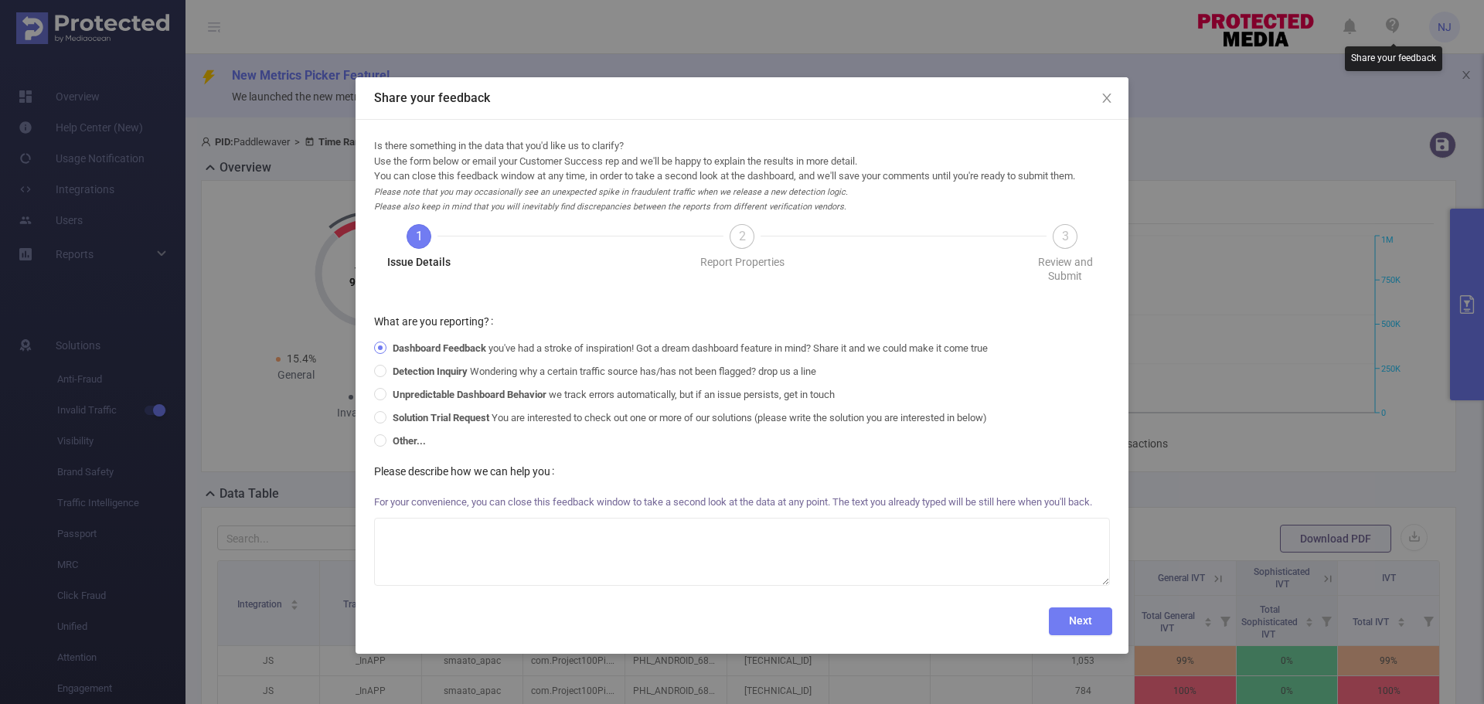 The height and width of the screenshot is (704, 1484). Describe the element at coordinates (419, 236) in the screenshot. I see `span: 1` at that location.